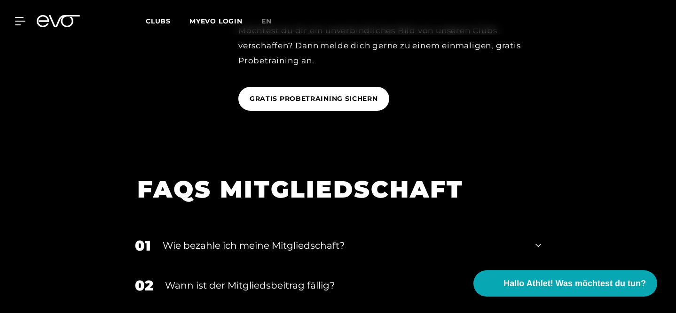 Image resolution: width=676 pixels, height=313 pixels. What do you see at coordinates (158, 21) in the screenshot?
I see `span: Clubs` at bounding box center [158, 21].